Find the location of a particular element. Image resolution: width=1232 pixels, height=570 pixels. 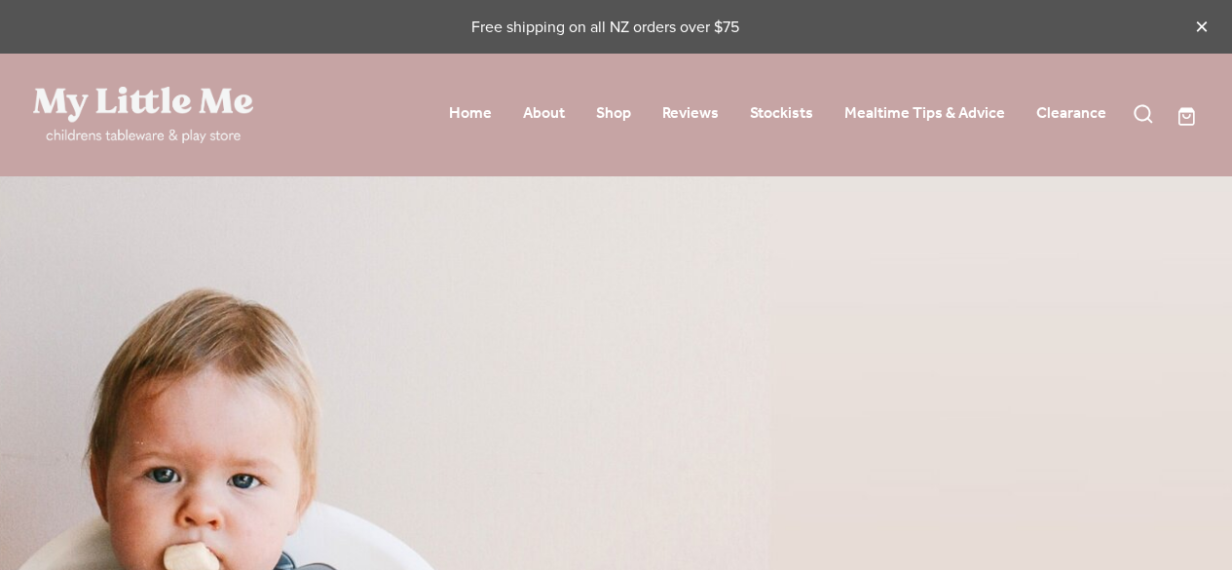

p: Free shipping on all NZ orders over $75 is located at coordinates (605, 26).